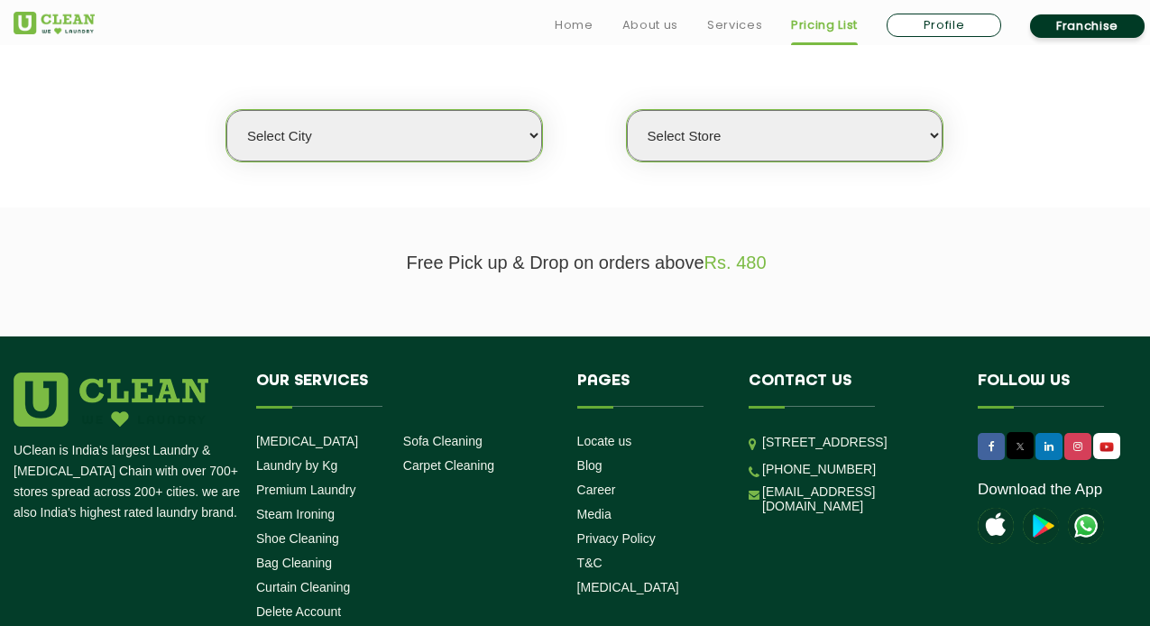 This screenshot has height=626, width=1150. What do you see at coordinates (824, 25) in the screenshot?
I see `a: Pricing List` at bounding box center [824, 25].